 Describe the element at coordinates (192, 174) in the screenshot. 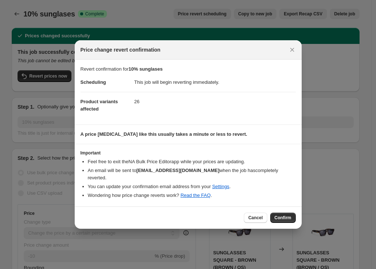

I see `li: An email will be sent to when the job has completely reverted .` at that location.